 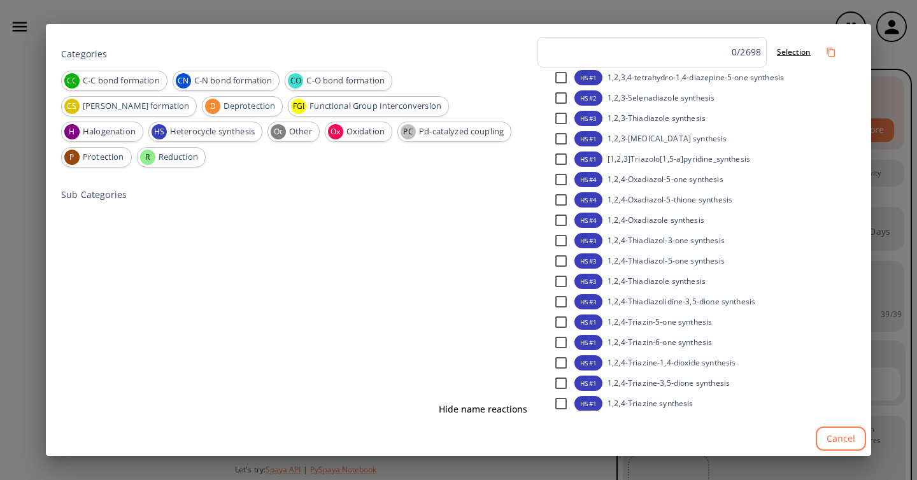 I want to click on div: P, so click(x=72, y=157).